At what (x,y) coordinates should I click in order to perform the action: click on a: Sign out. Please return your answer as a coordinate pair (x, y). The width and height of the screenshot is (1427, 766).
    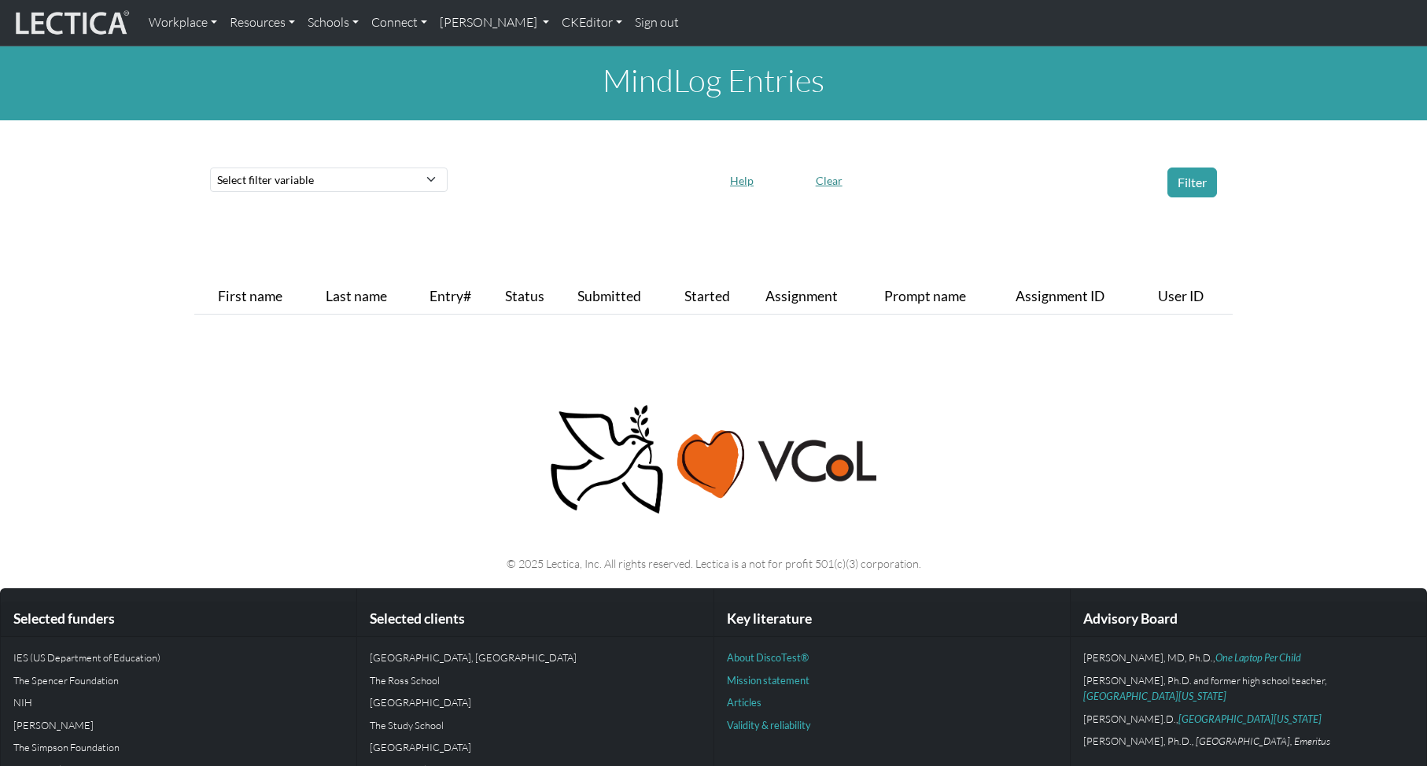
    Looking at the image, I should click on (657, 23).